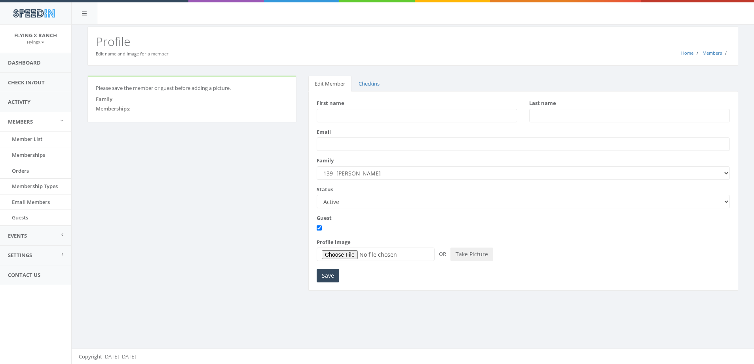 This screenshot has width=754, height=364. Describe the element at coordinates (36, 42) in the screenshot. I see `small: FlyingX` at that location.